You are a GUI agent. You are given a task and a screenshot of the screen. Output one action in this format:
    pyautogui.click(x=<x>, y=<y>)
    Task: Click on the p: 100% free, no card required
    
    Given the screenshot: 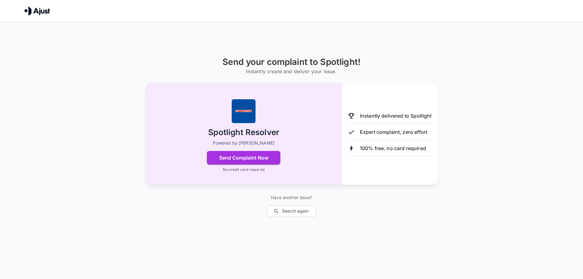 What is the action you would take?
    pyautogui.click(x=393, y=148)
    